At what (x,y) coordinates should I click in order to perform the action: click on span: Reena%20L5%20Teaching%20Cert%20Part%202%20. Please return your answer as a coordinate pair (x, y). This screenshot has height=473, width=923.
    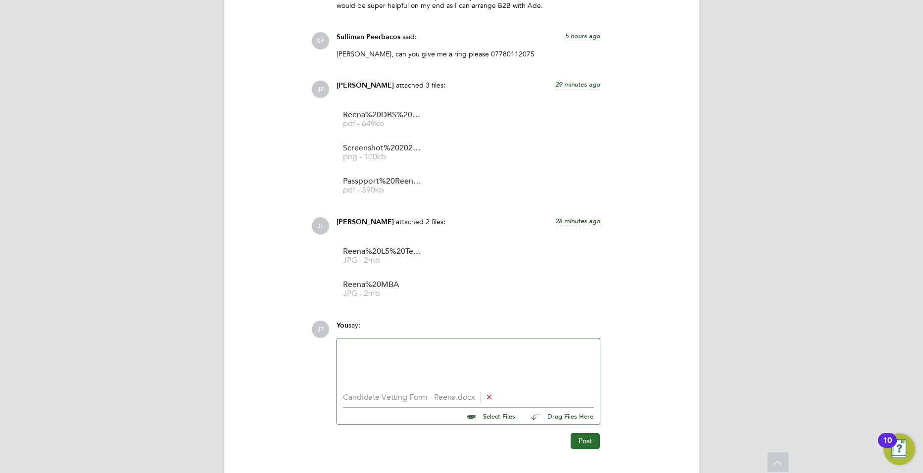
    Looking at the image, I should click on (382, 251).